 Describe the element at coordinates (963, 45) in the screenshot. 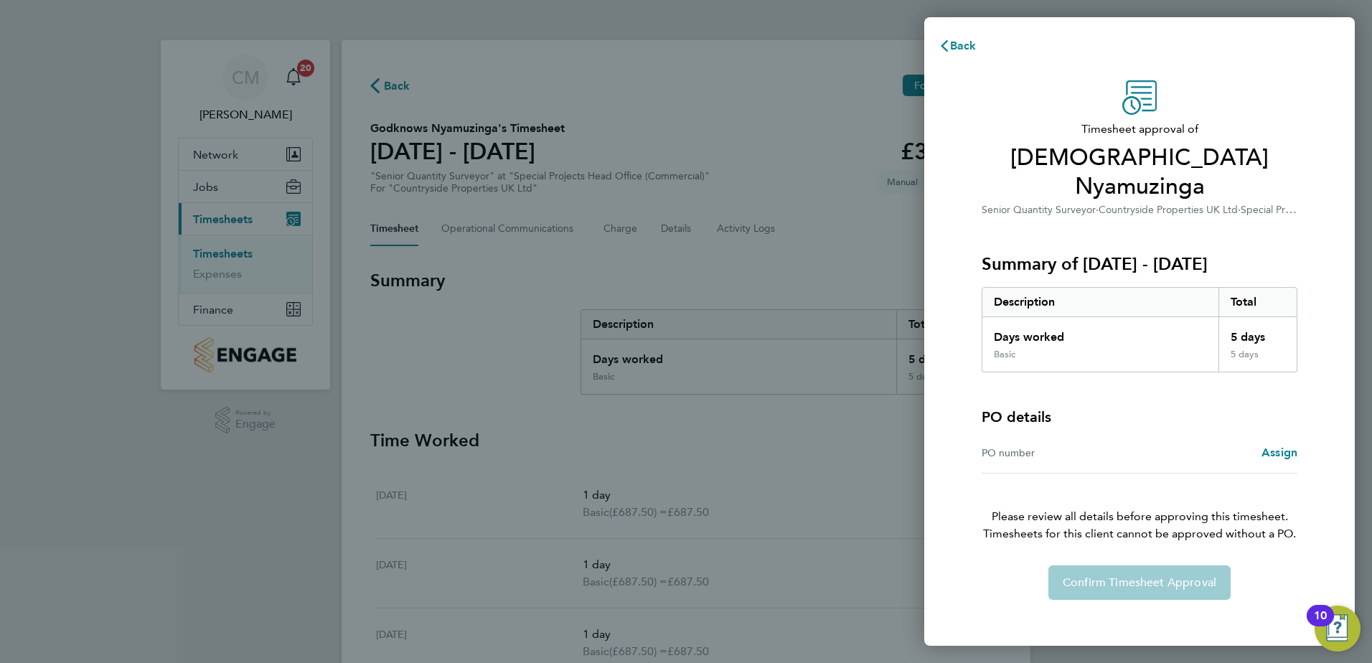

I see `span: Back` at that location.